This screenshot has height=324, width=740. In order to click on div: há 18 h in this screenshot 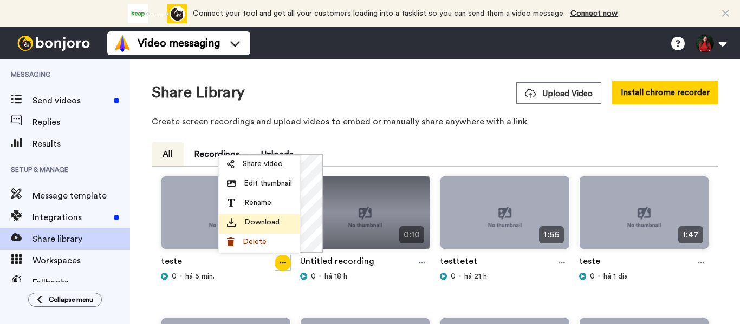, I will do `click(365, 277)`.